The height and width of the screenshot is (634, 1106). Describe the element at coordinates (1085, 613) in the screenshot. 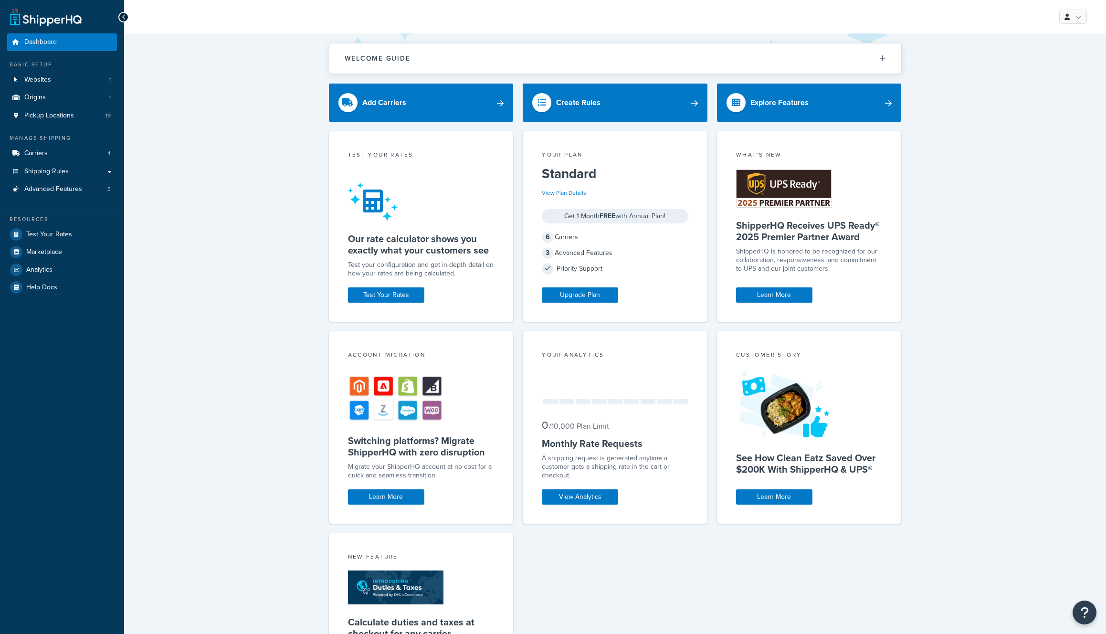

I see `button: Open Resource Center` at that location.